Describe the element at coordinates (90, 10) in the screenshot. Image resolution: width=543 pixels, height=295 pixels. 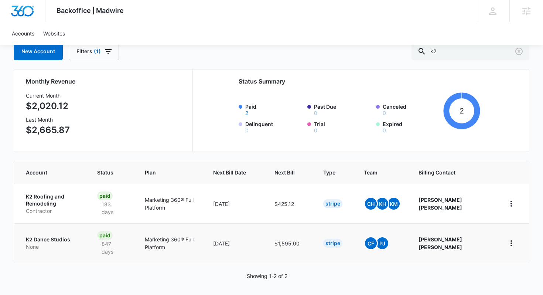
I see `span: Backoffice | Madwire` at that location.